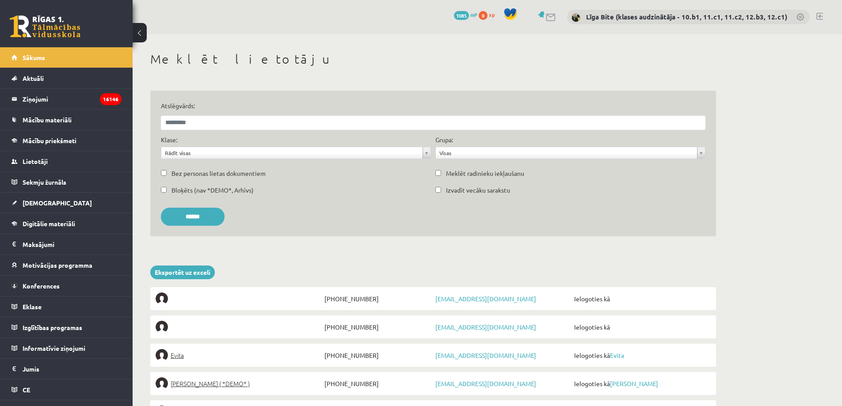 This screenshot has width=842, height=406. What do you see at coordinates (41, 286) in the screenshot?
I see `span: Konferences` at bounding box center [41, 286].